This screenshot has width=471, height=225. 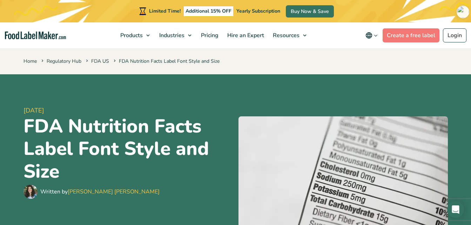 What do you see at coordinates (209, 11) in the screenshot?
I see `span: Additional 15% OFF` at bounding box center [209, 11].